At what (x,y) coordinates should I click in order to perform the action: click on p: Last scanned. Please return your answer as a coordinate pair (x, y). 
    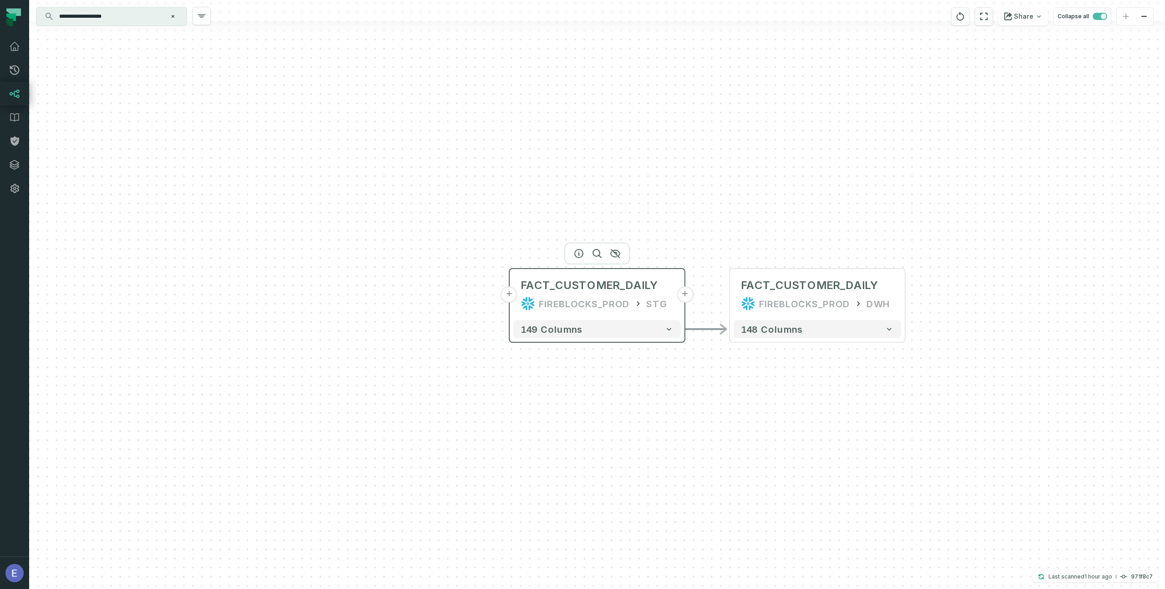
    Looking at the image, I should click on (1081, 577).